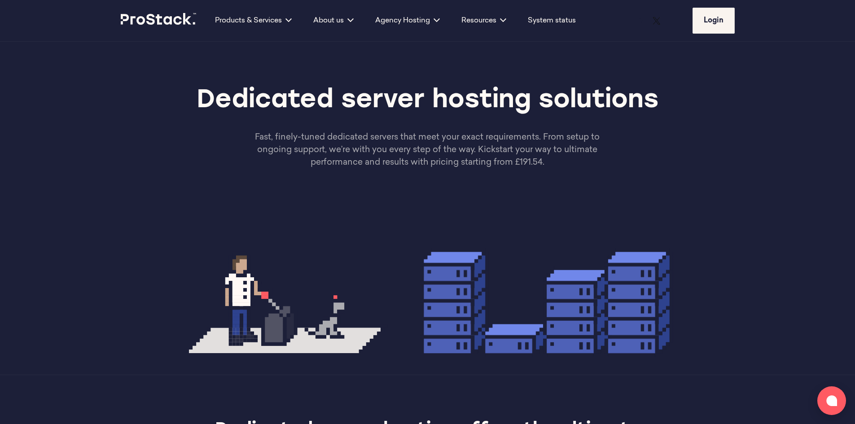 This screenshot has width=855, height=424. What do you see at coordinates (427, 101) in the screenshot?
I see `h1: Dedicated server hosting solutions` at bounding box center [427, 101].